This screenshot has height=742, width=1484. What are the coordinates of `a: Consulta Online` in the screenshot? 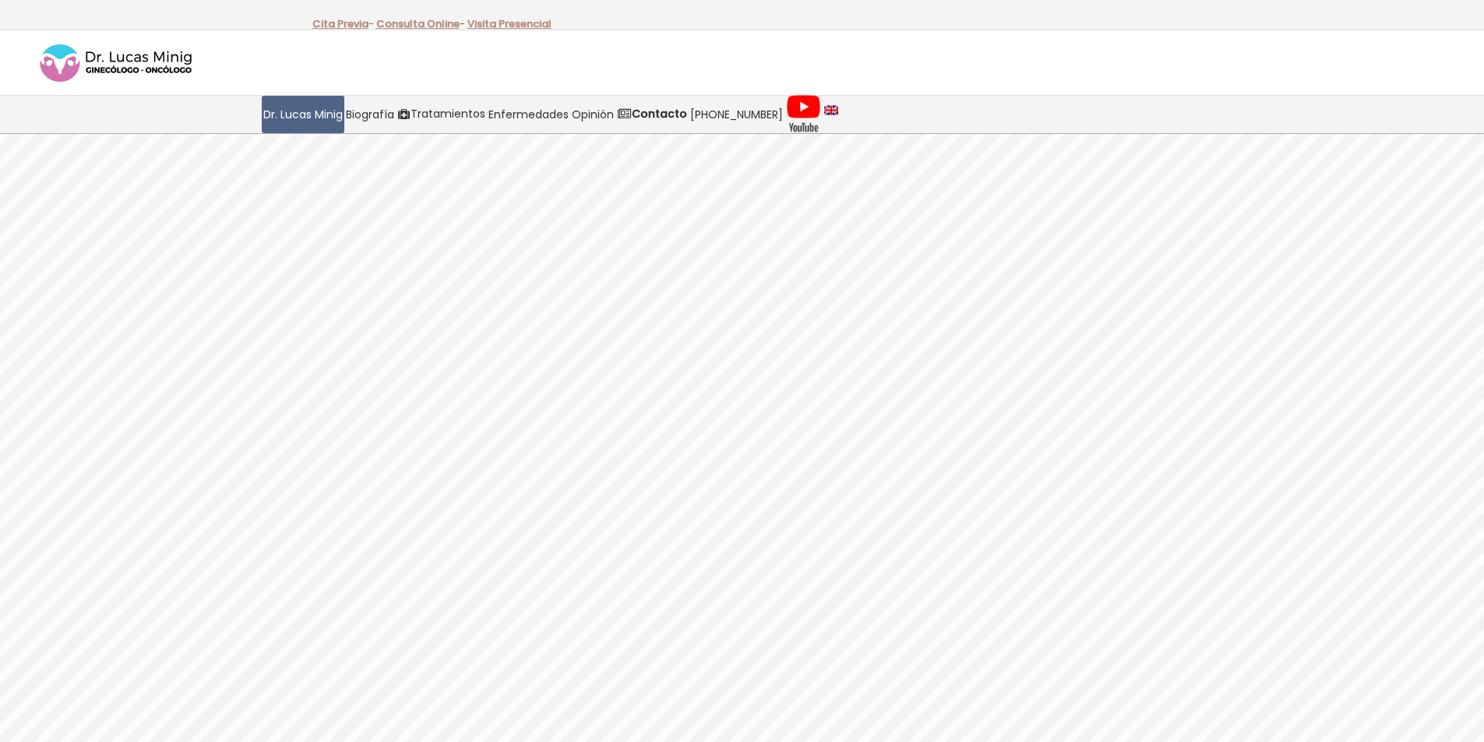 It's located at (417, 23).